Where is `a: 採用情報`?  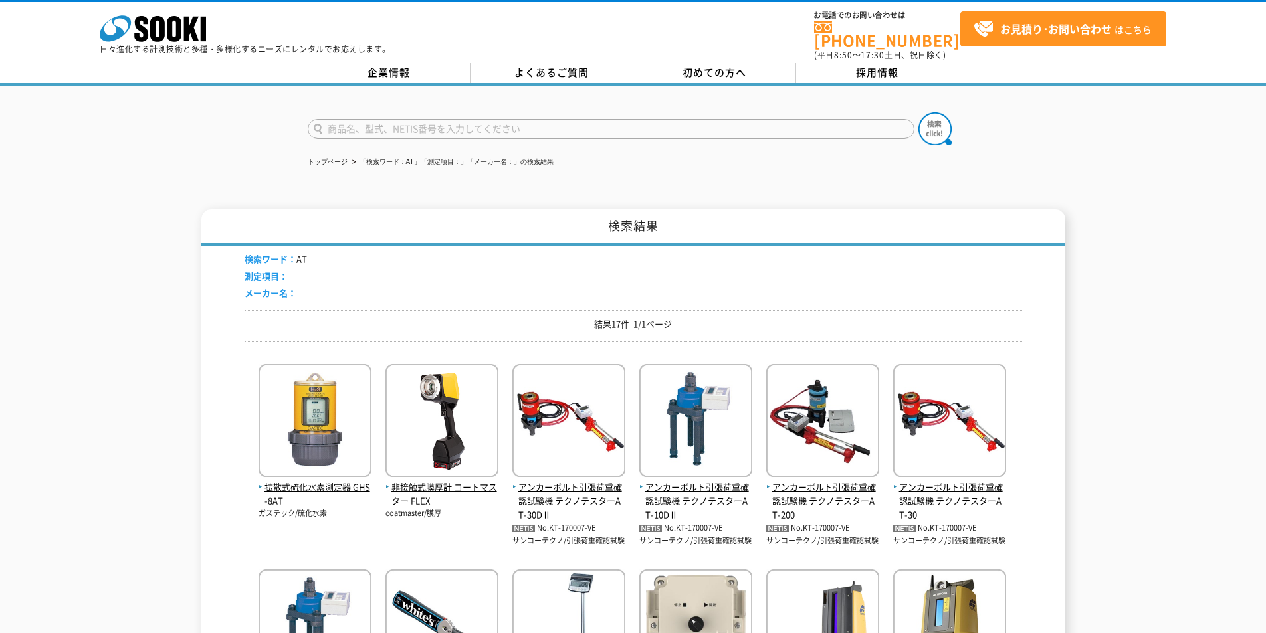
a: 採用情報 is located at coordinates (877, 73).